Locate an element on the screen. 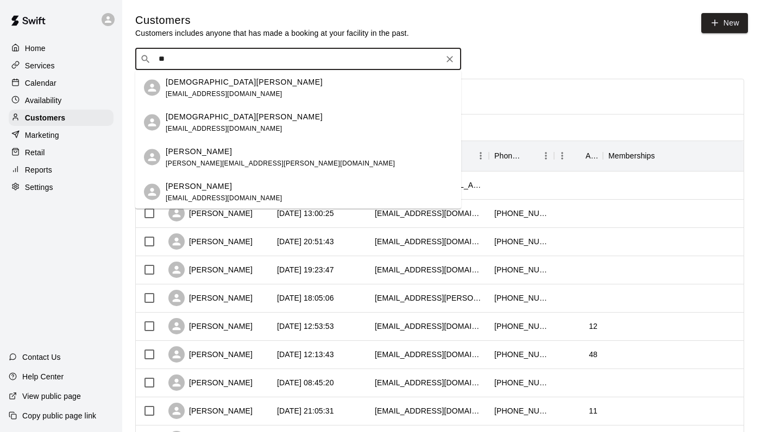 This screenshot has width=761, height=432. a: Home is located at coordinates (61, 48).